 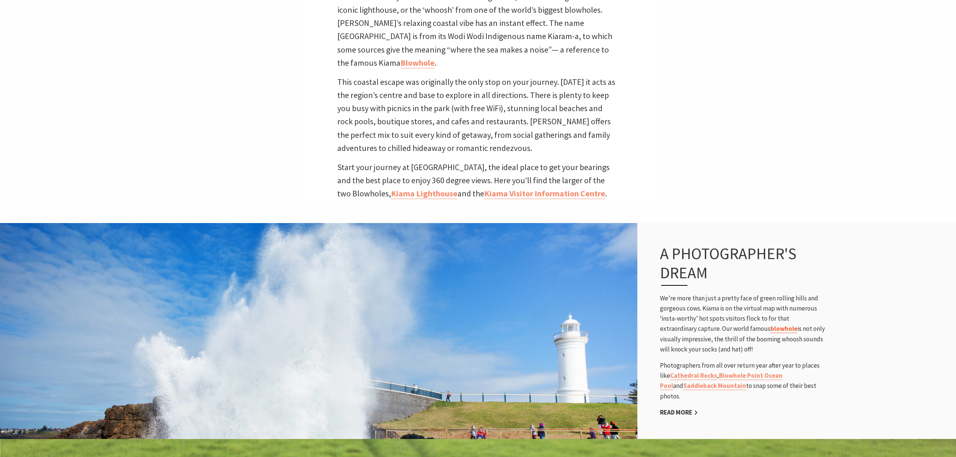 I want to click on a: Blowhole, so click(x=417, y=63).